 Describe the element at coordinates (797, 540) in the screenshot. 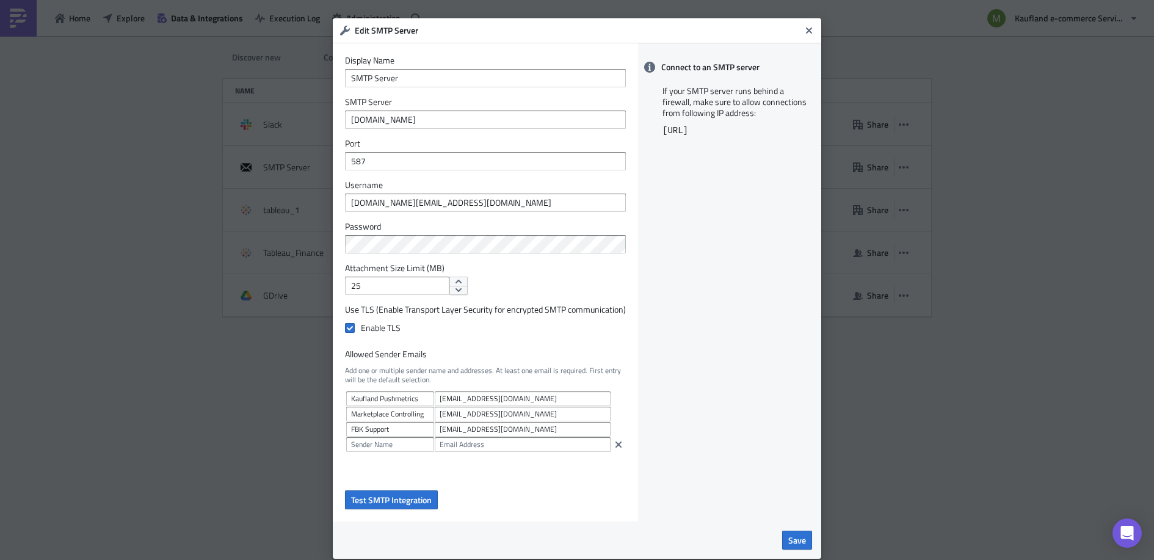

I see `button: Save` at that location.